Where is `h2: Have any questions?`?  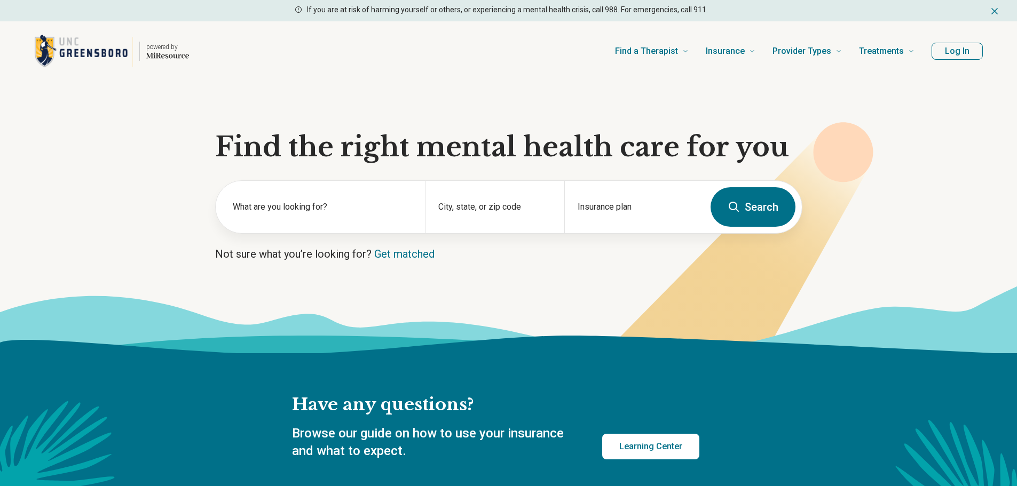 h2: Have any questions? is located at coordinates (495, 405).